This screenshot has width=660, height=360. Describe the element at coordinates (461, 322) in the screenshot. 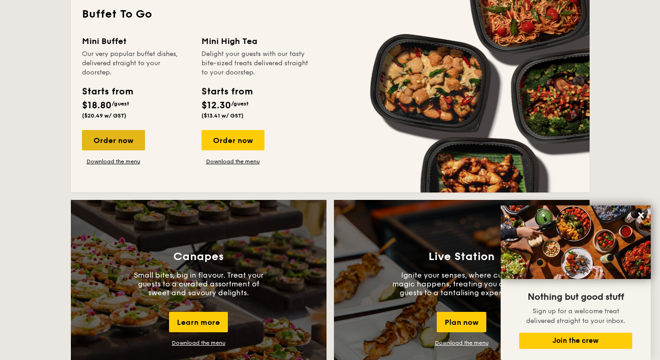

I see `div: Plan now` at that location.